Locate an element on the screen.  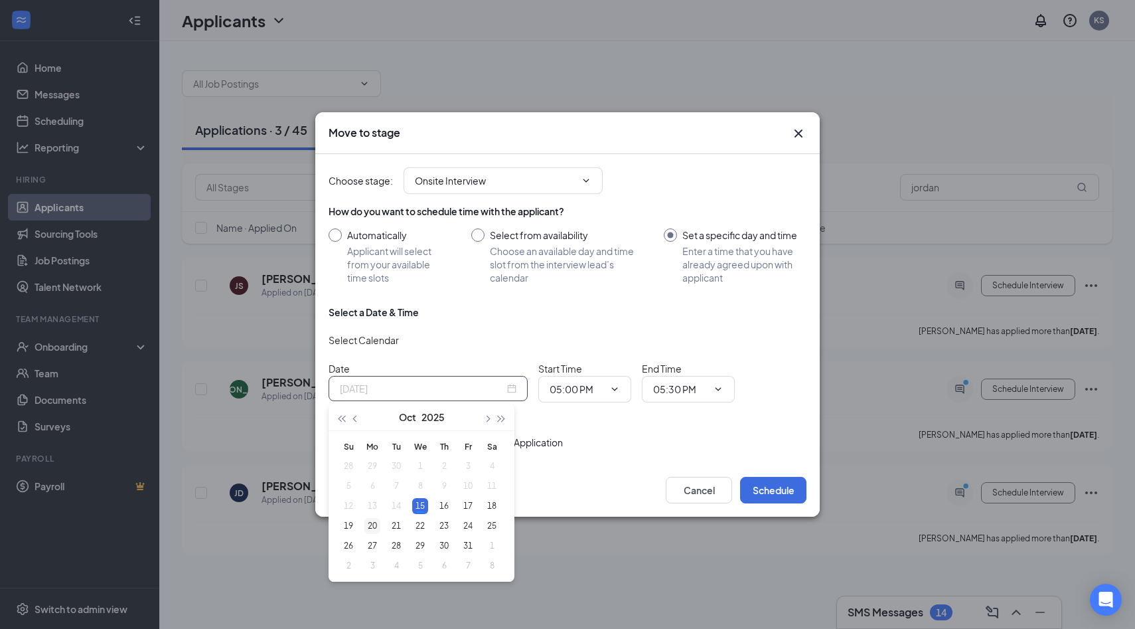
td: 2025-10-30 is located at coordinates (444, 546).